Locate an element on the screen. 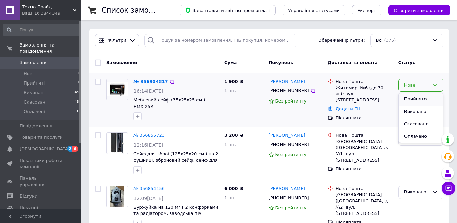 This screenshot has height=223, width=457. span: (375) is located at coordinates (390, 40).